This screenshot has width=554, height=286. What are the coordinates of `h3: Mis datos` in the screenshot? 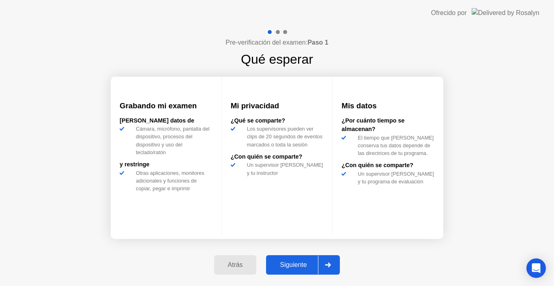 It's located at (388, 106).